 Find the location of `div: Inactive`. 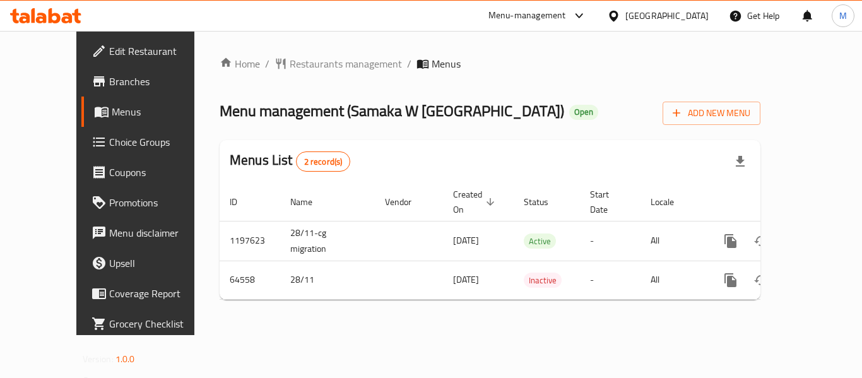

div: Inactive is located at coordinates (543, 280).